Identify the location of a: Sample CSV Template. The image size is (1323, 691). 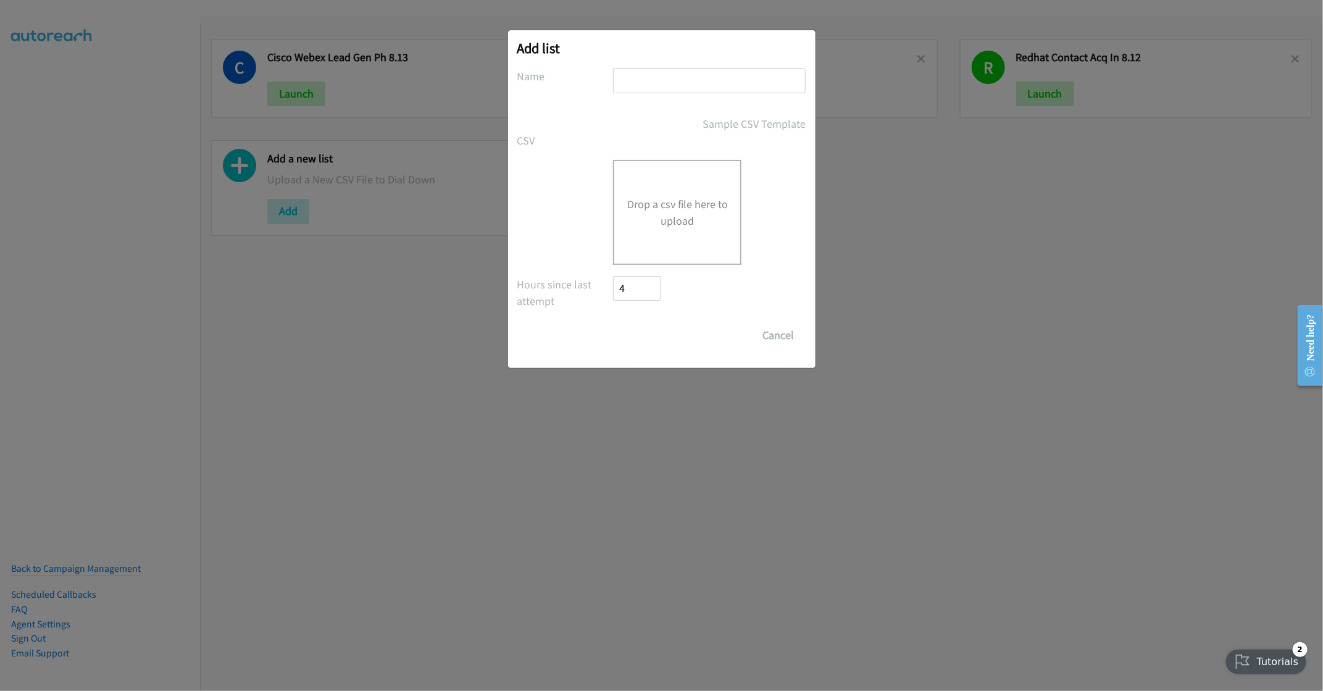
(754, 123).